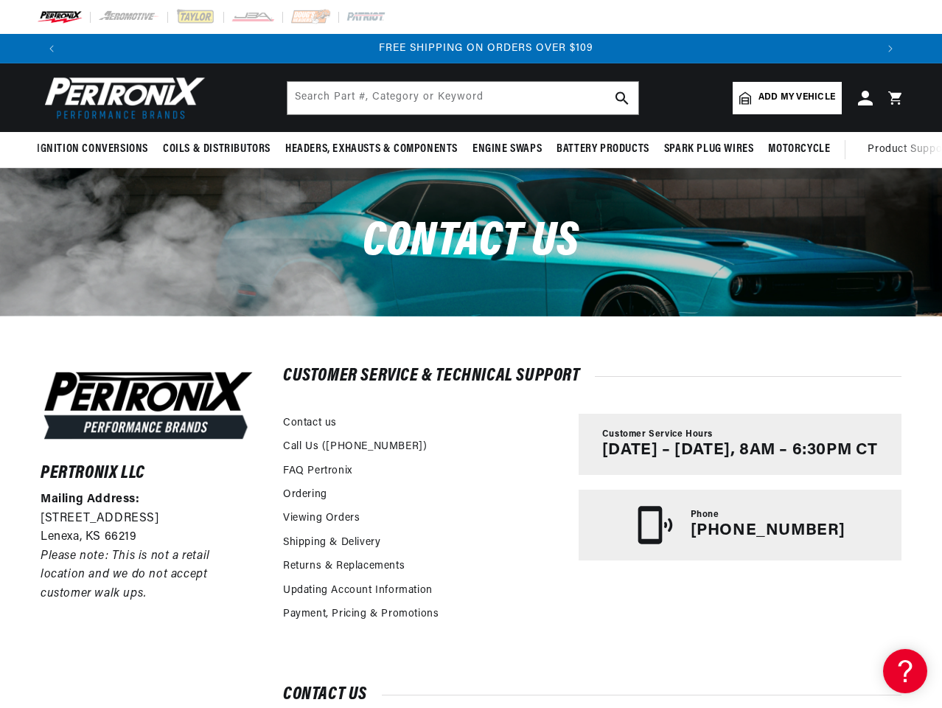 The image size is (942, 708). I want to click on a: Ordering, so click(305, 495).